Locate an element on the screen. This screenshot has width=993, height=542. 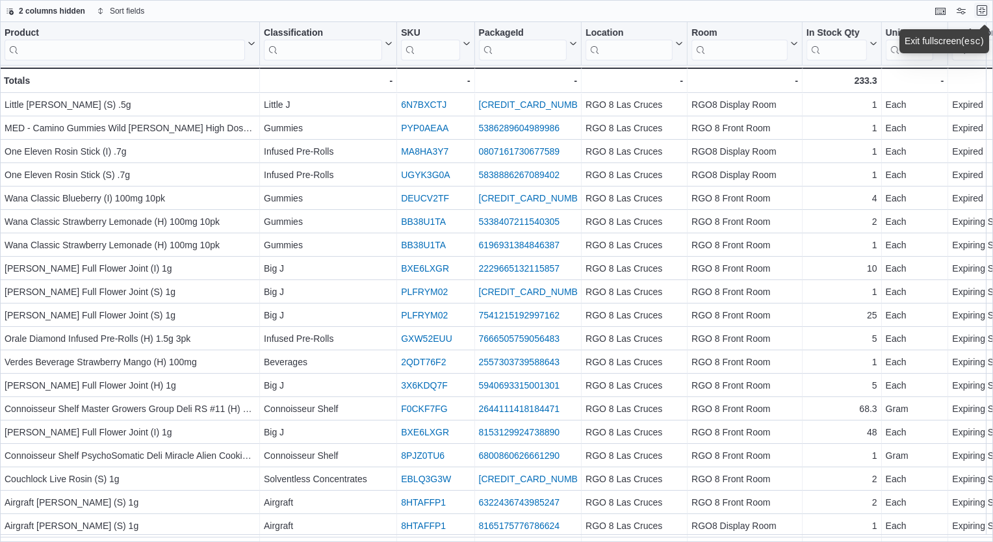
span: Sort fields is located at coordinates (127, 11).